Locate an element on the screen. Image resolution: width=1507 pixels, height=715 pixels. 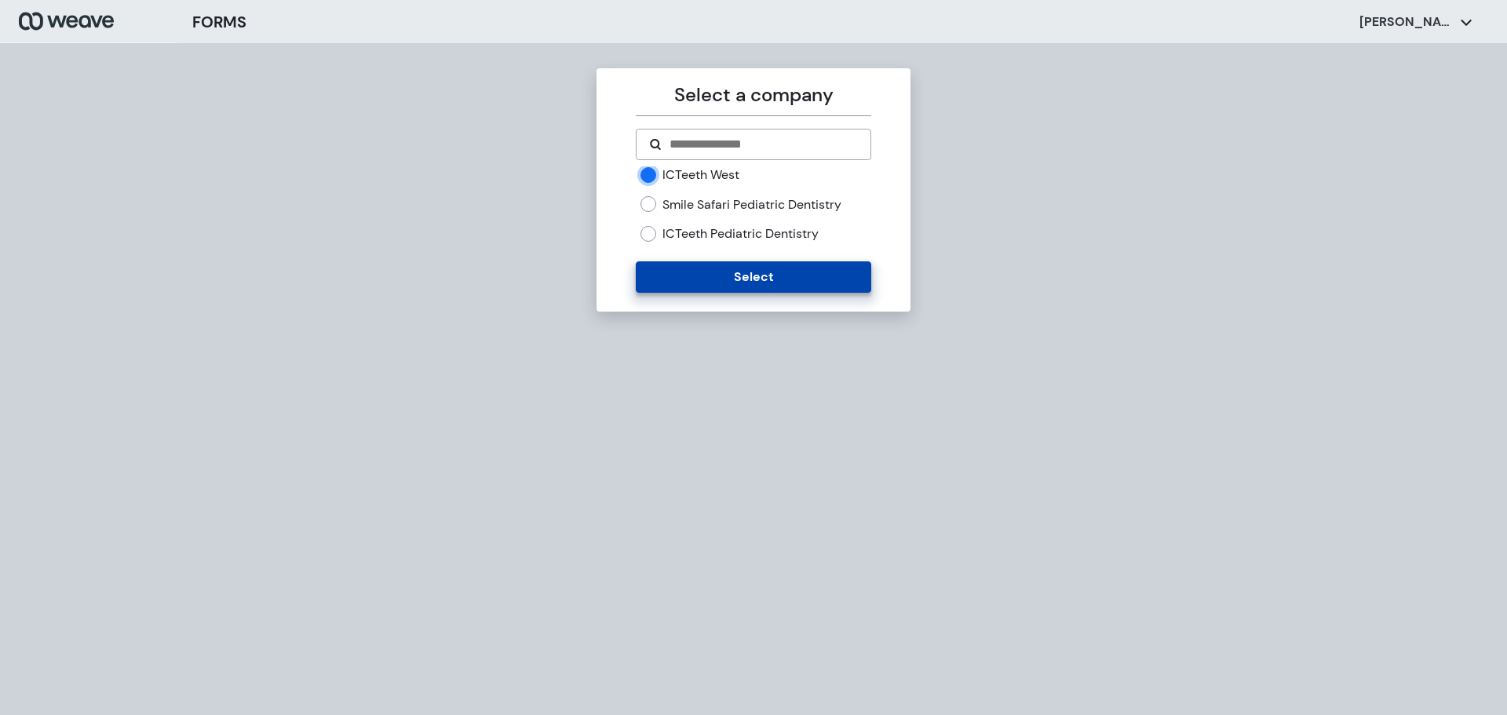
label: Smile Safari Pediatric Dentistry is located at coordinates (752, 205).